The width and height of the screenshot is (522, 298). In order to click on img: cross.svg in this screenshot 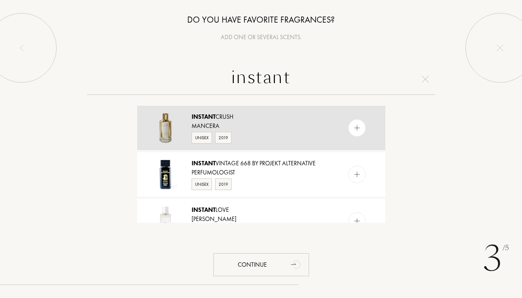, I will do `click(425, 79)`.